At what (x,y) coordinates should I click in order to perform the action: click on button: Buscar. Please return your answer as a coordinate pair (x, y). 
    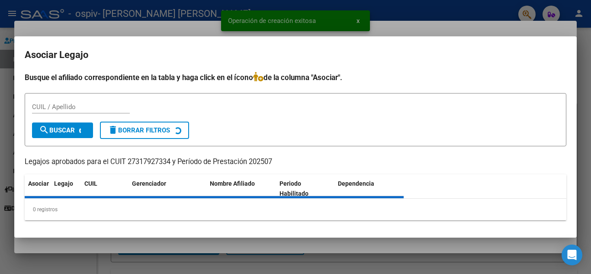
    Looking at the image, I should click on (62, 130).